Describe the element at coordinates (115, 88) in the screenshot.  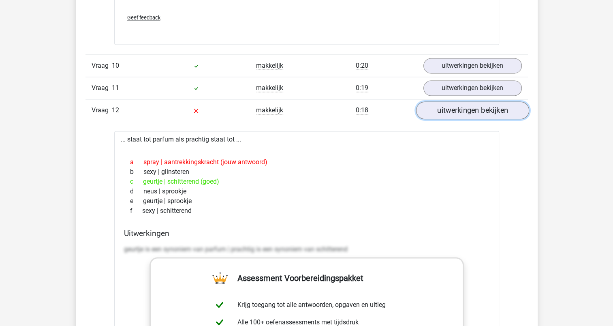
I see `span: 11` at that location.